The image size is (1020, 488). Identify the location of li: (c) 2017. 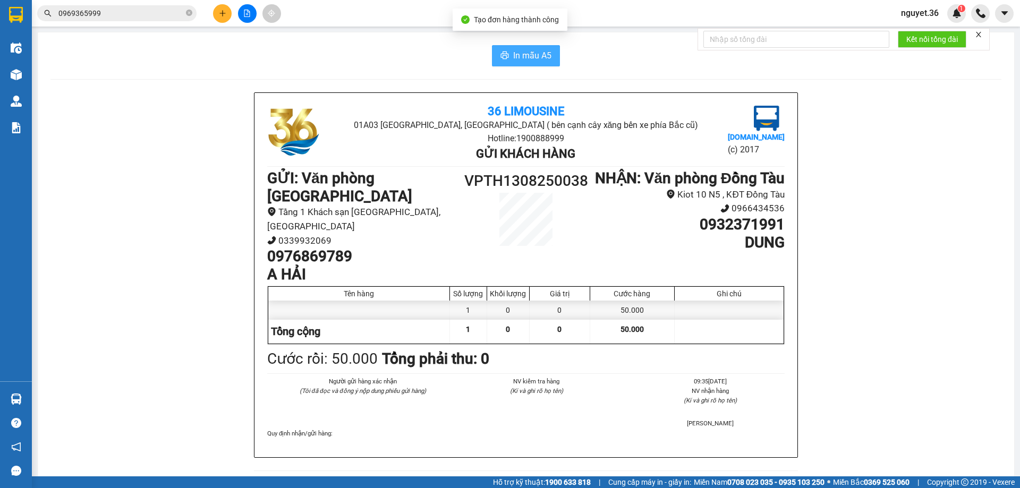
(756, 149).